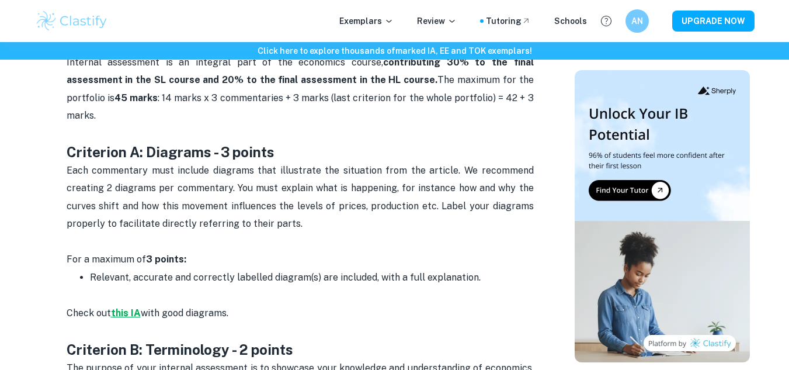 This screenshot has width=789, height=370. What do you see at coordinates (508, 21) in the screenshot?
I see `div: Tutoring` at bounding box center [508, 21].